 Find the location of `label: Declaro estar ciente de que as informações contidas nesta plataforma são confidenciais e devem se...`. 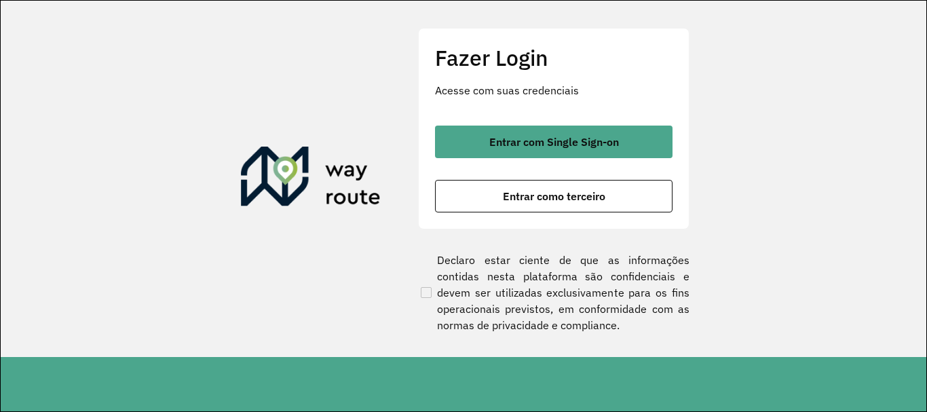

label: Declaro estar ciente de que as informações contidas nesta plataforma são confidenciais e devem se... is located at coordinates (554, 293).